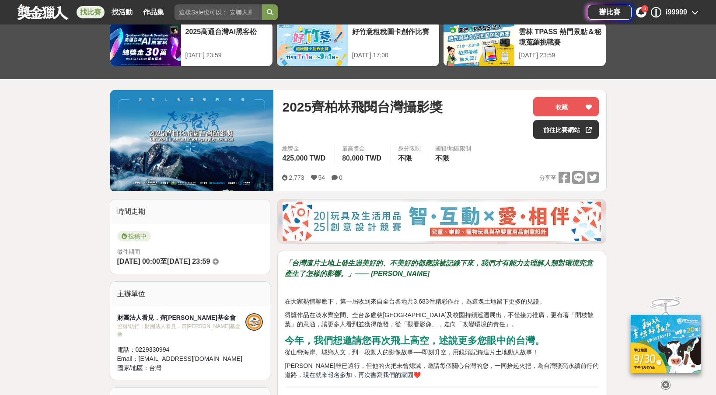 The height and width of the screenshot is (395, 716). What do you see at coordinates (393, 36) in the screenshot?
I see `div: 好竹意租稅圖卡創作比賽` at bounding box center [393, 36].